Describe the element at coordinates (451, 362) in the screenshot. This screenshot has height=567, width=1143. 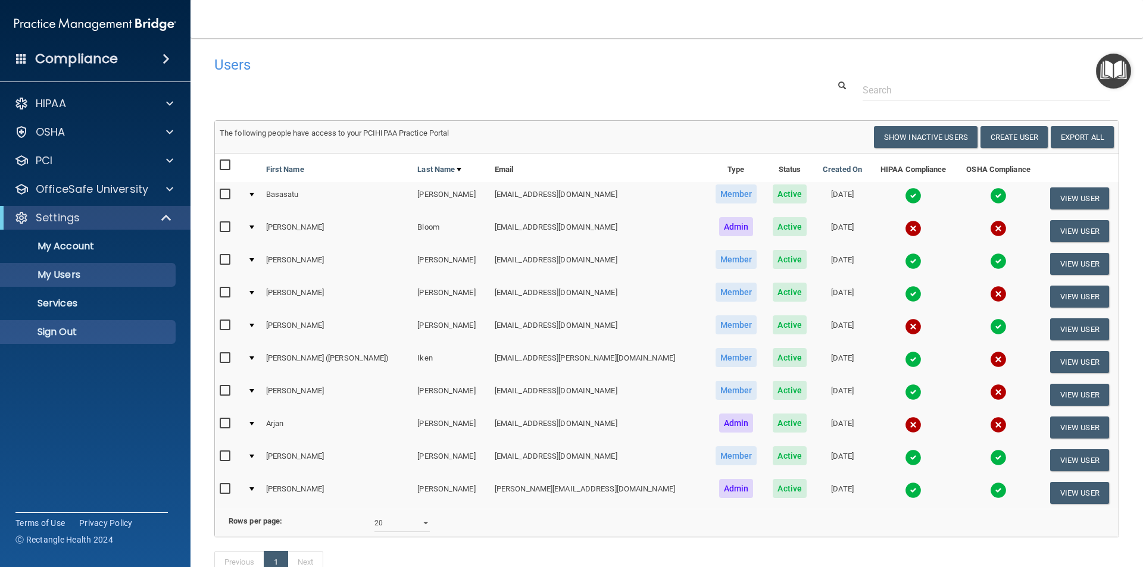
I see `td: Iken` at that location.